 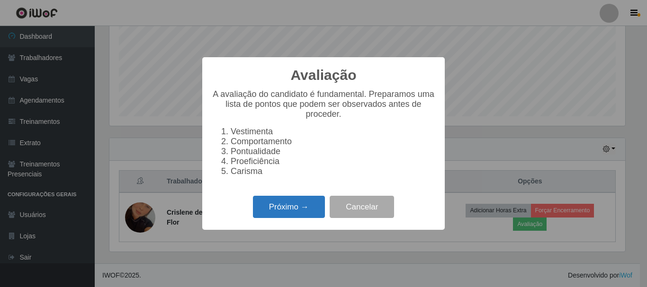 I want to click on p: A avaliação do candidato é fundamental. Preparamos uma lista de pontos que podem ser observados a..., so click(x=323, y=104).